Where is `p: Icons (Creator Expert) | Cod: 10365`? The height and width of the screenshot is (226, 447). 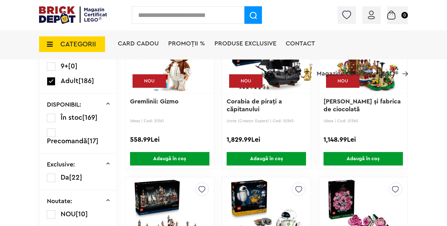
p: Icons (Creator Expert) | Cod: 10365 is located at coordinates (267, 120).